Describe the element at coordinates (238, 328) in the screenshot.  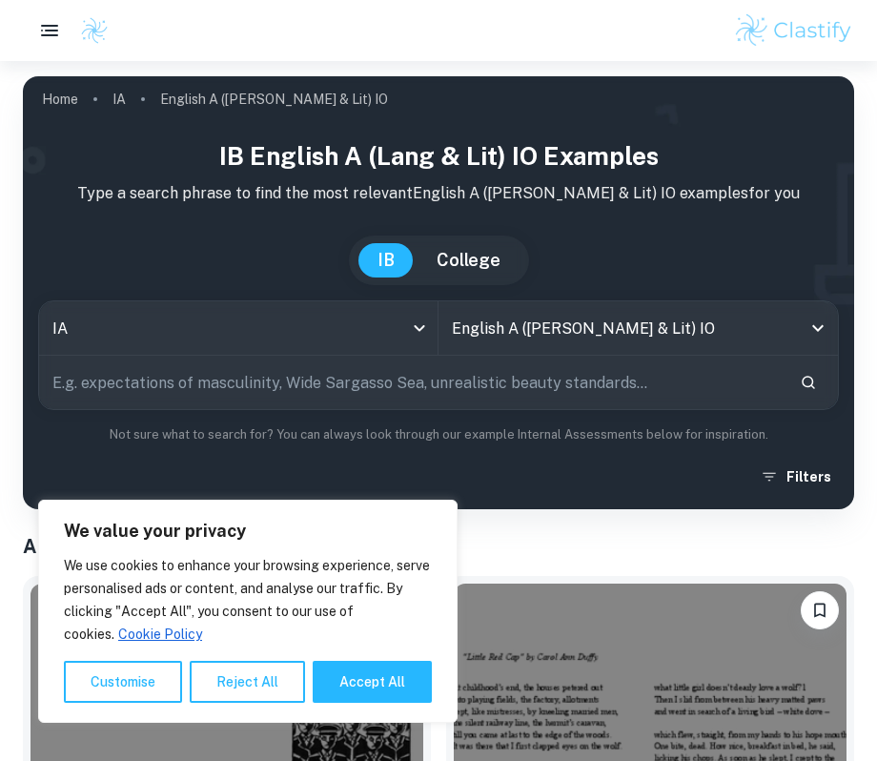
I see `div: IA` at that location.